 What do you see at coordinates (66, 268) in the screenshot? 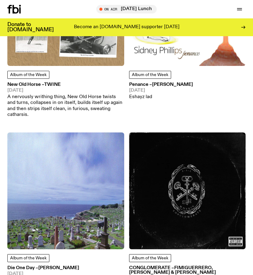
I see `h3: Die One Day –` at bounding box center [66, 268].